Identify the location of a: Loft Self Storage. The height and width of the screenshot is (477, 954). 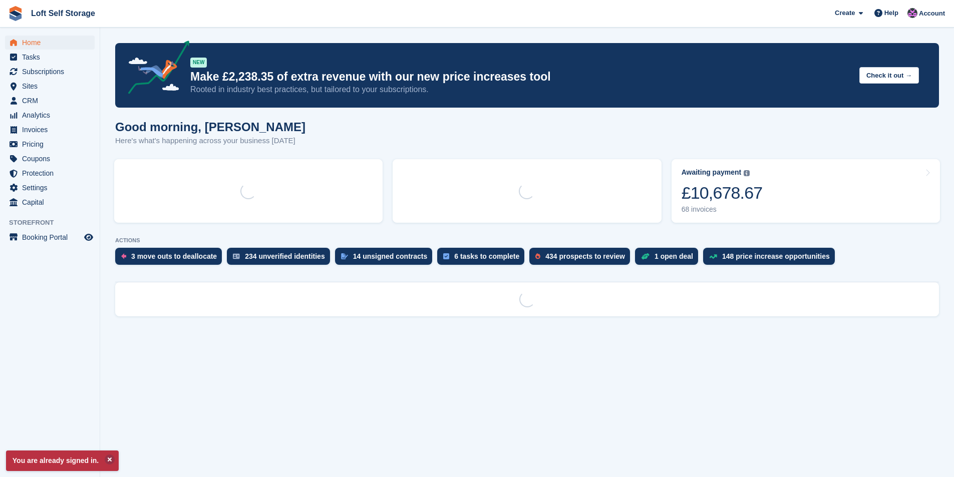
(63, 13).